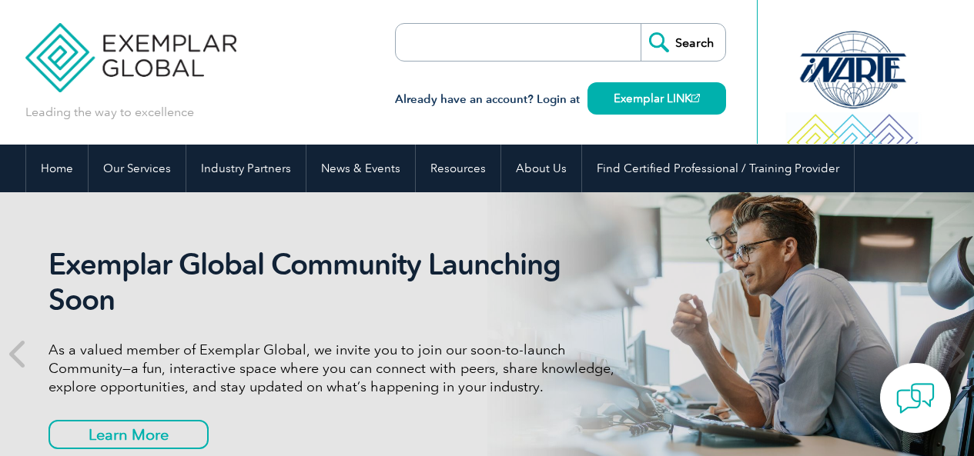  What do you see at coordinates (57, 169) in the screenshot?
I see `a: Home` at bounding box center [57, 169].